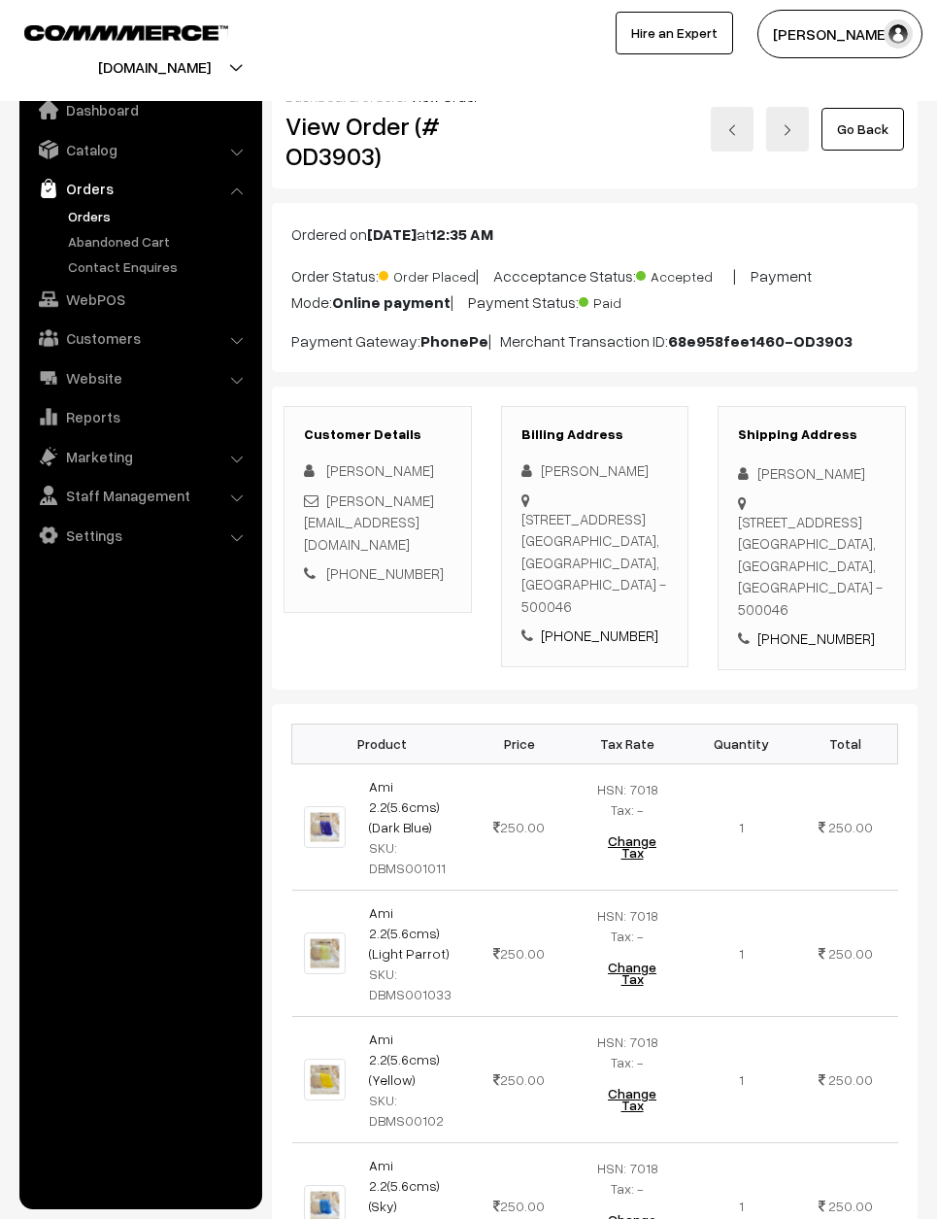 The height and width of the screenshot is (1219, 937). What do you see at coordinates (140, 378) in the screenshot?
I see `a: Website` at bounding box center [140, 378].